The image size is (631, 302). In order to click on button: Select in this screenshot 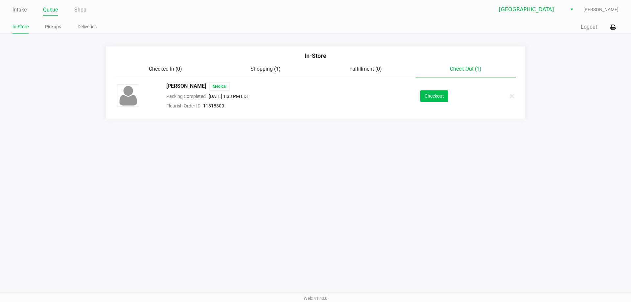, I will do `click(571, 10)`.